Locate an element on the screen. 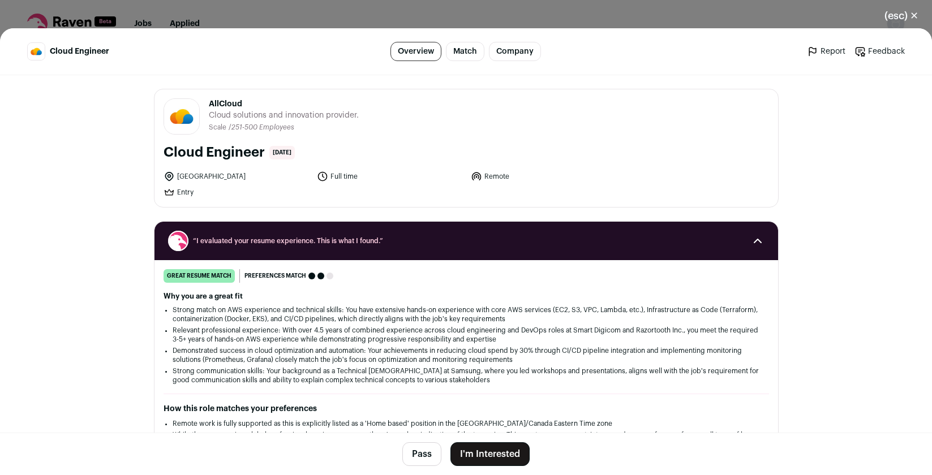  li: Remote is located at coordinates (544, 177).